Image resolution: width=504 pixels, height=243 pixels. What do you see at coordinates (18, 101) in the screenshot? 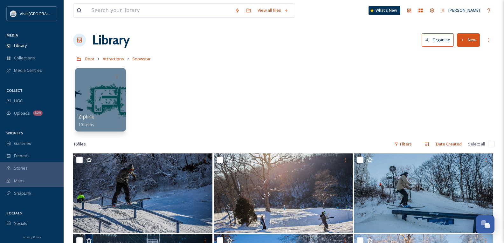
I see `span: UGC` at bounding box center [18, 101].